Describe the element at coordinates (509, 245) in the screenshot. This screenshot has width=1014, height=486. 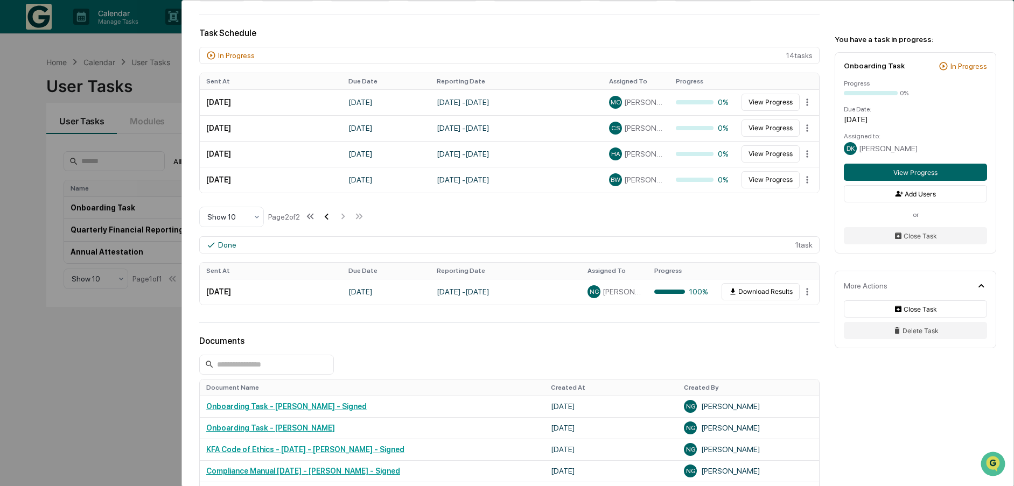
I see `div: 1 task` at that location.